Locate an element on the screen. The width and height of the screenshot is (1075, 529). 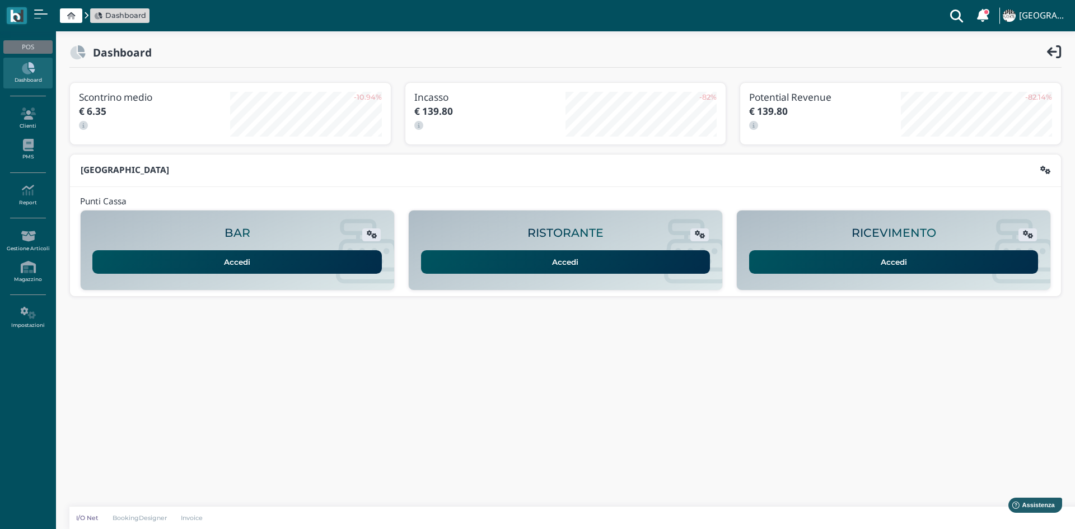
span: Dashboard is located at coordinates (125, 15).